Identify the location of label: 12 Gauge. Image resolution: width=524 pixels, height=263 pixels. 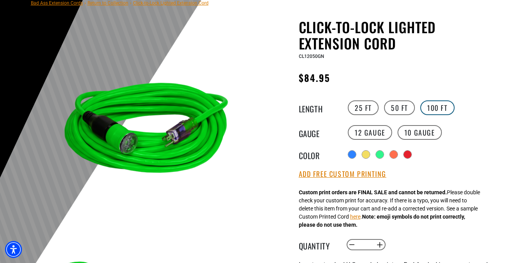
(370, 132).